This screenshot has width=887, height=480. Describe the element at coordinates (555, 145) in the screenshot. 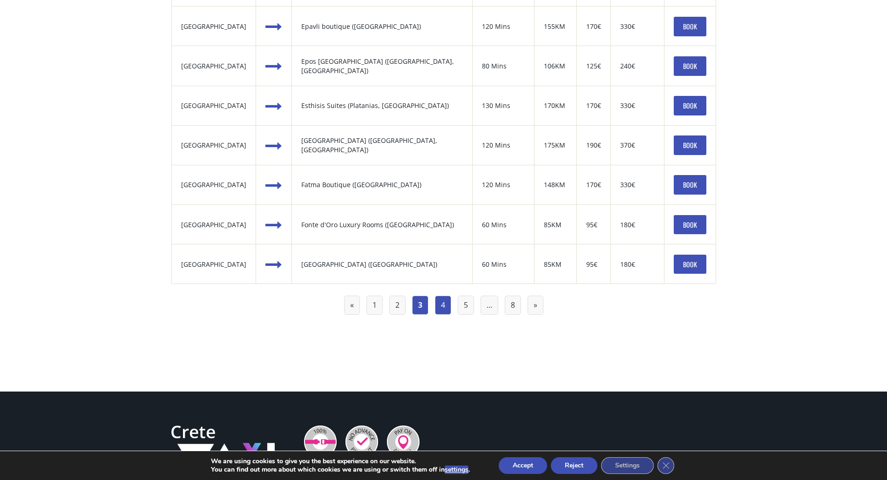

I see `div: 175KM` at that location.